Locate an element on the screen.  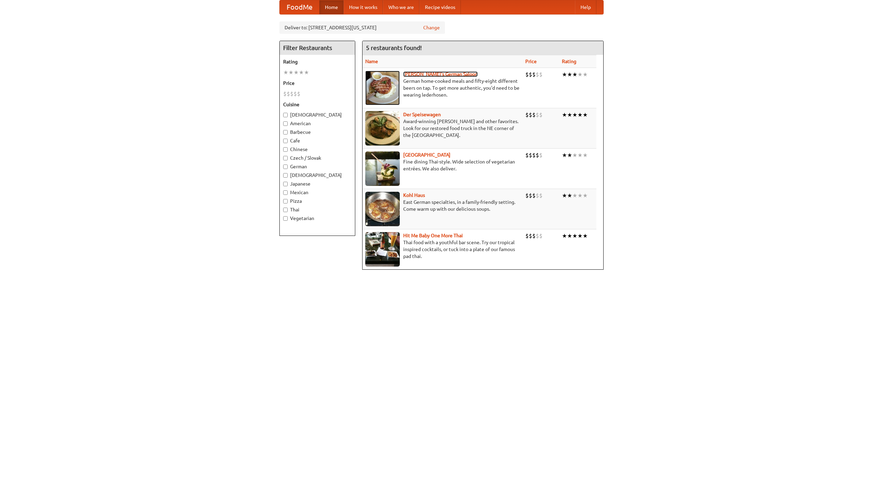
p: Fine dining Thai-style. Wide selection of vegetarian entrées. We also deliver. is located at coordinates (442, 165).